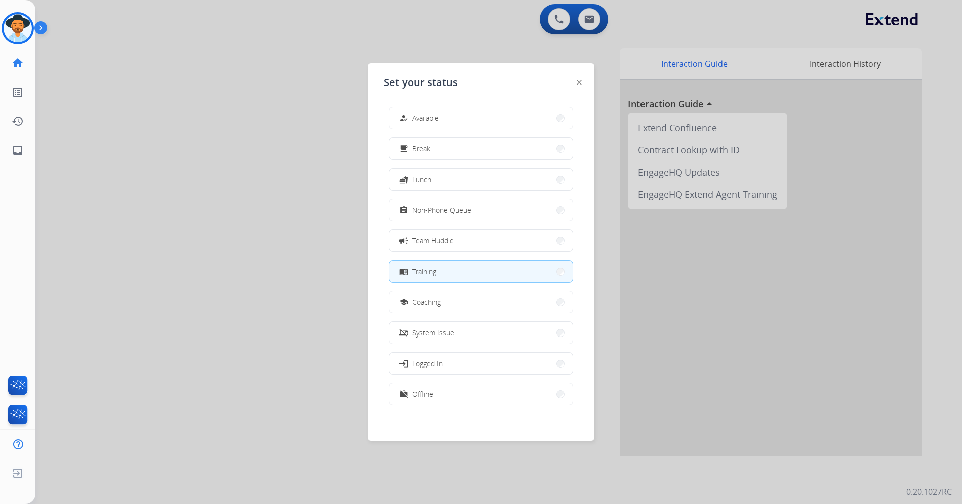 Image resolution: width=962 pixels, height=504 pixels. Describe the element at coordinates (433, 241) in the screenshot. I see `span: Team Huddle` at that location.